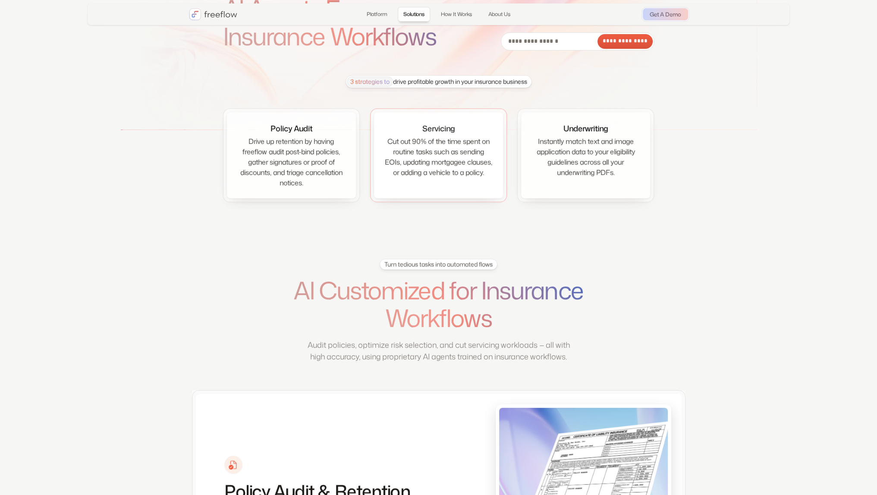 This screenshot has width=877, height=495. What do you see at coordinates (438, 264) in the screenshot?
I see `div: Turn tedious tasks into automated flows` at bounding box center [438, 264].